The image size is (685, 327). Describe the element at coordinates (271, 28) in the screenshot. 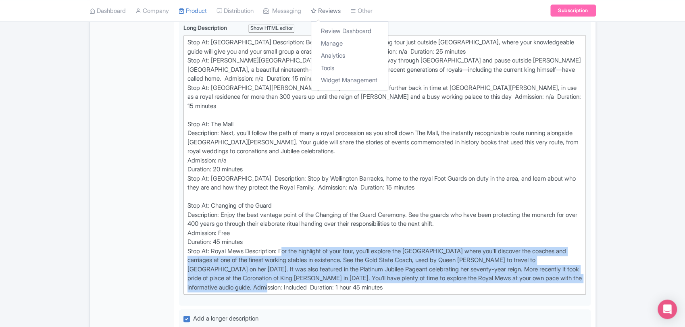

I see `div: Show HTML editor` at that location.